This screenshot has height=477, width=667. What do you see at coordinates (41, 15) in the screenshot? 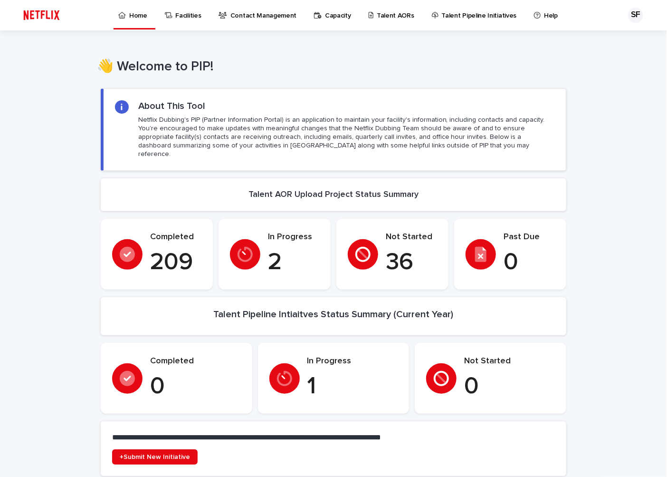
I see `img: ifQbXi3ZQGMSEF7WDB7W` at bounding box center [41, 15].